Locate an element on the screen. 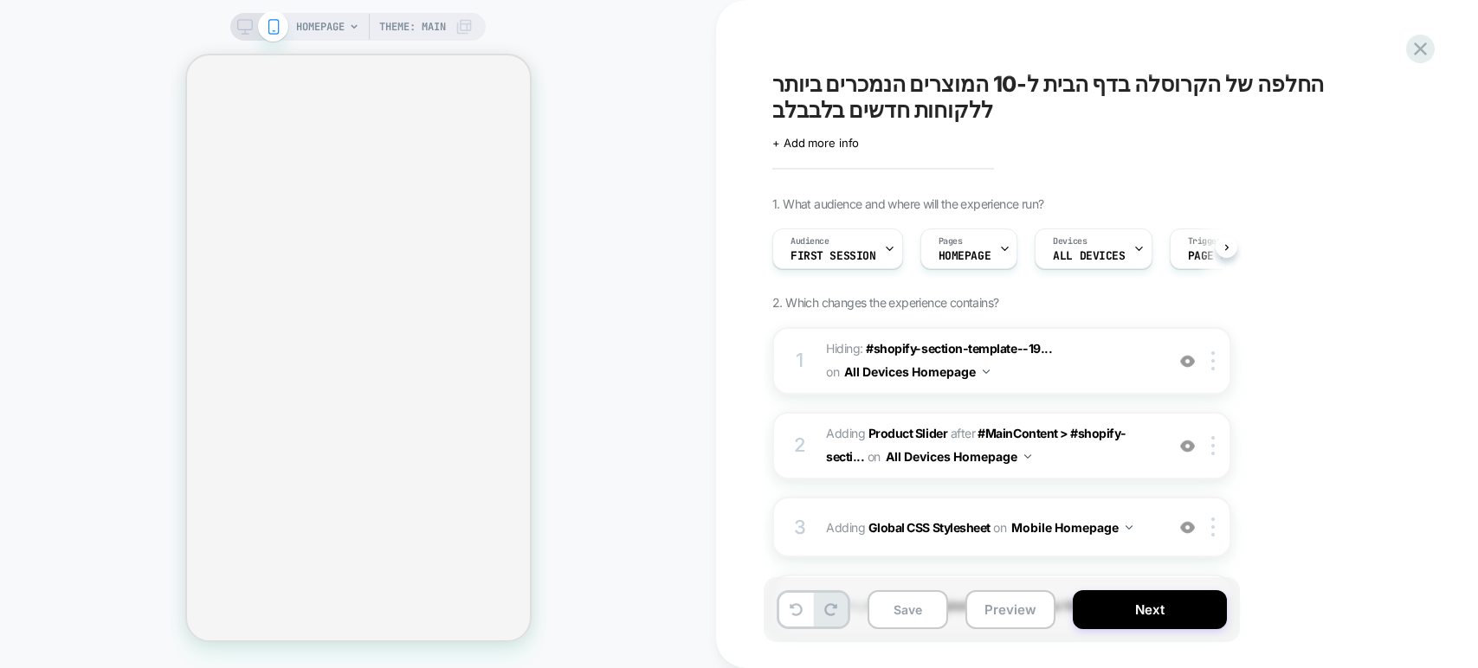 This screenshot has width=1478, height=668. span: Page Load is located at coordinates (1217, 256).